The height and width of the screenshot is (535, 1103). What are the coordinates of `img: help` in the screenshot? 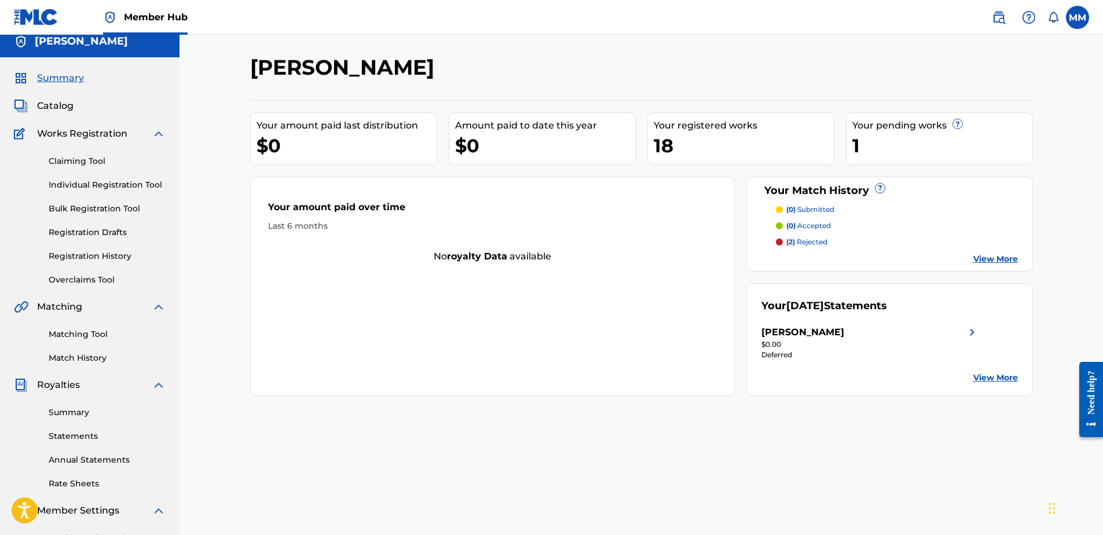 It's located at (1029, 17).